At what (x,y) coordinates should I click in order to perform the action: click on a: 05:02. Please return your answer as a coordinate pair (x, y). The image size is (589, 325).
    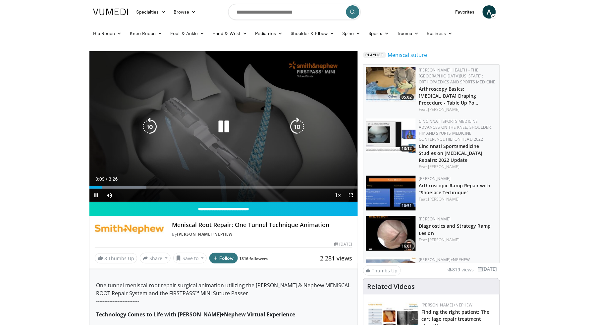
    Looking at the image, I should click on (391, 84).